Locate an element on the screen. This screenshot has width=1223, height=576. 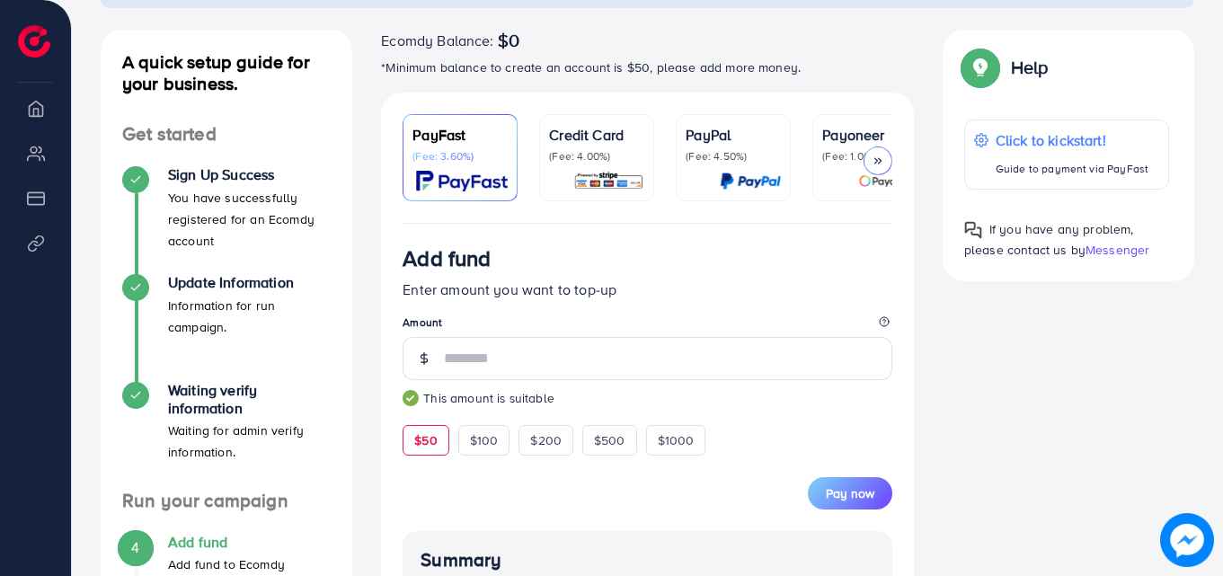
p: (Fee: 4.00%) is located at coordinates (596, 156).